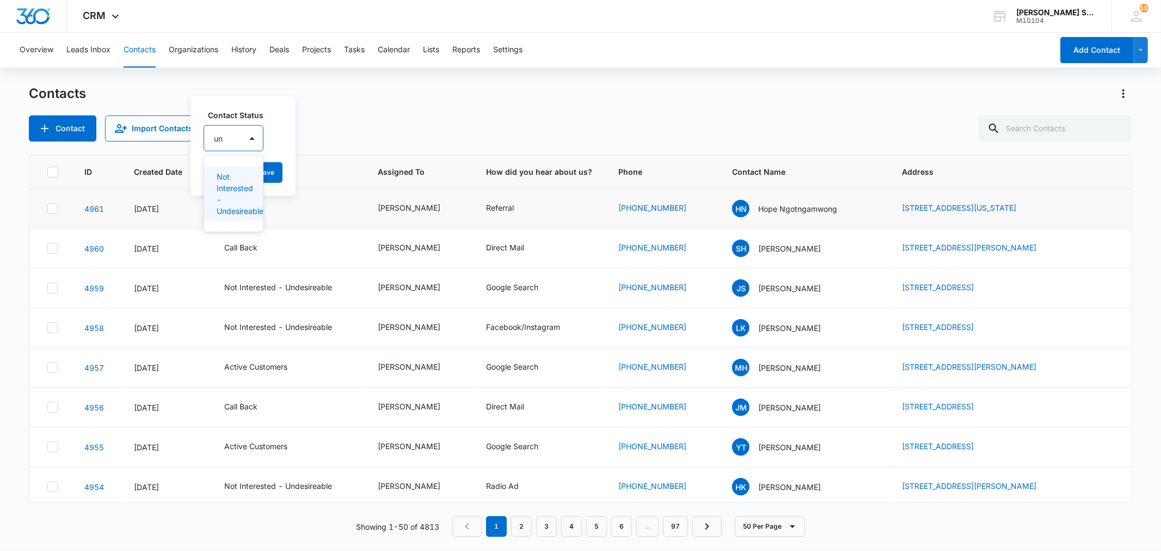  Describe the element at coordinates (1056, 13) in the screenshot. I see `div: account name` at that location.